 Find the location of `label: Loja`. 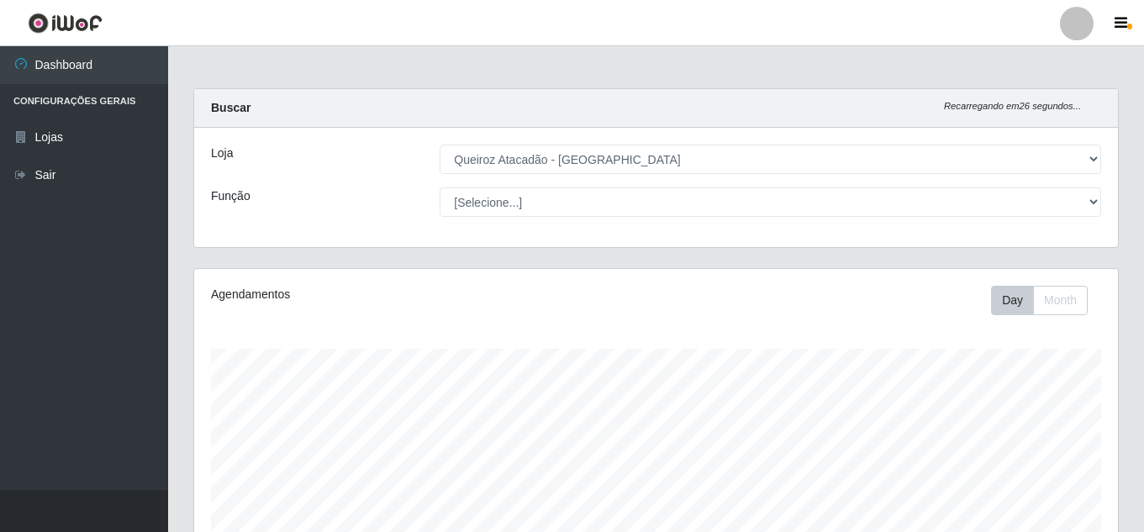

label: Loja is located at coordinates (222, 153).